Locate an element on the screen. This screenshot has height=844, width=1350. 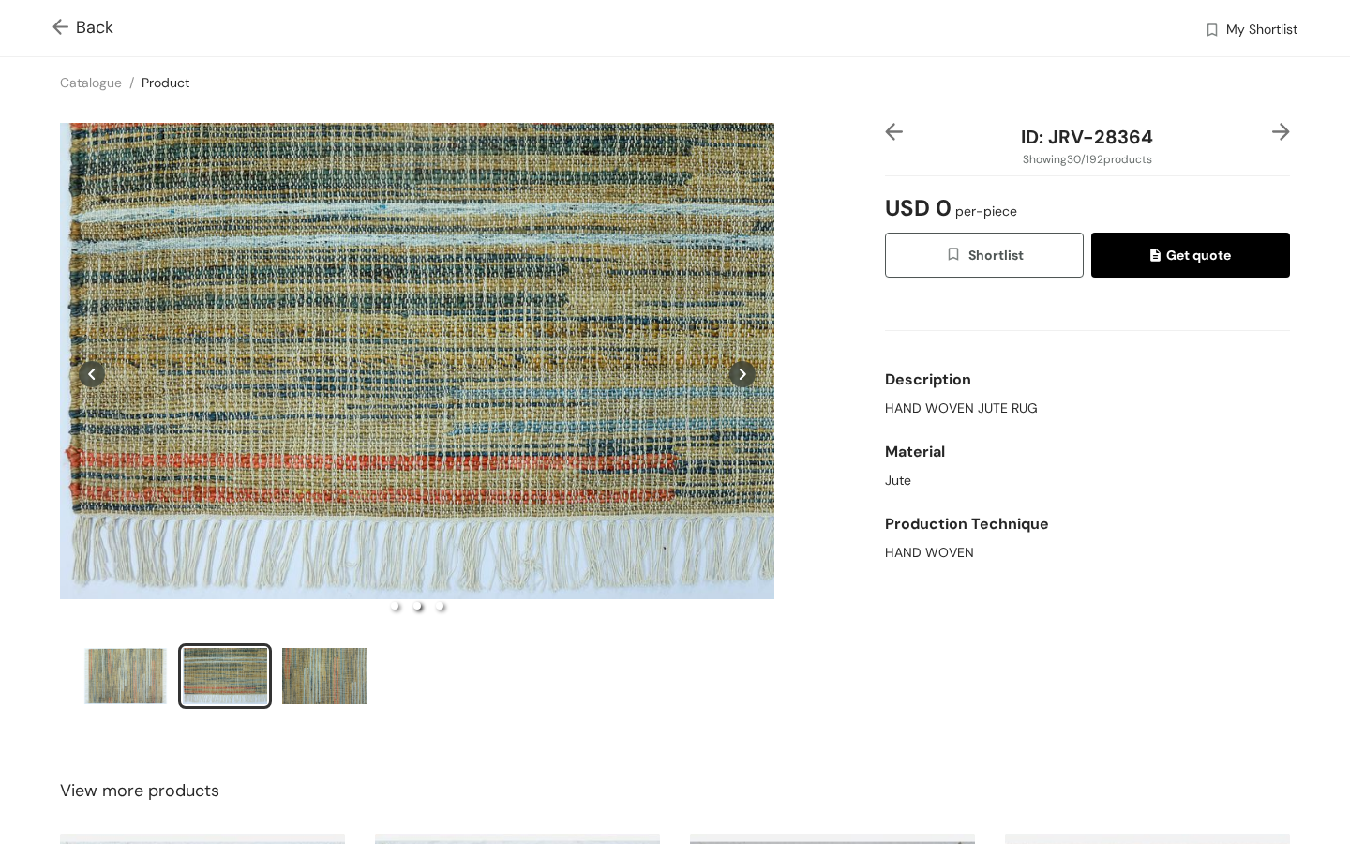
button: quoteGet quote is located at coordinates (1191, 255).